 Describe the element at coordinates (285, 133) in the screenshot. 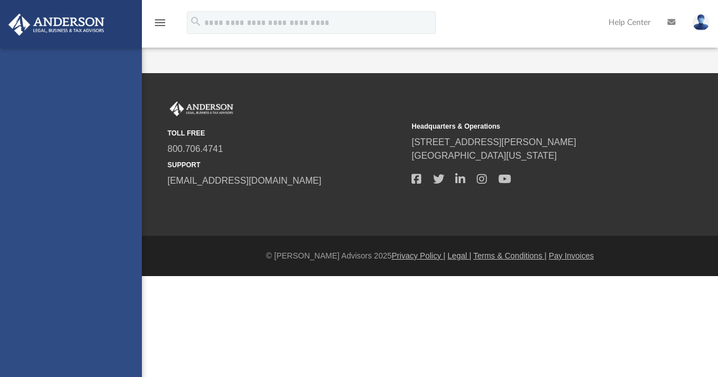

I see `small: TOLL FREE` at that location.